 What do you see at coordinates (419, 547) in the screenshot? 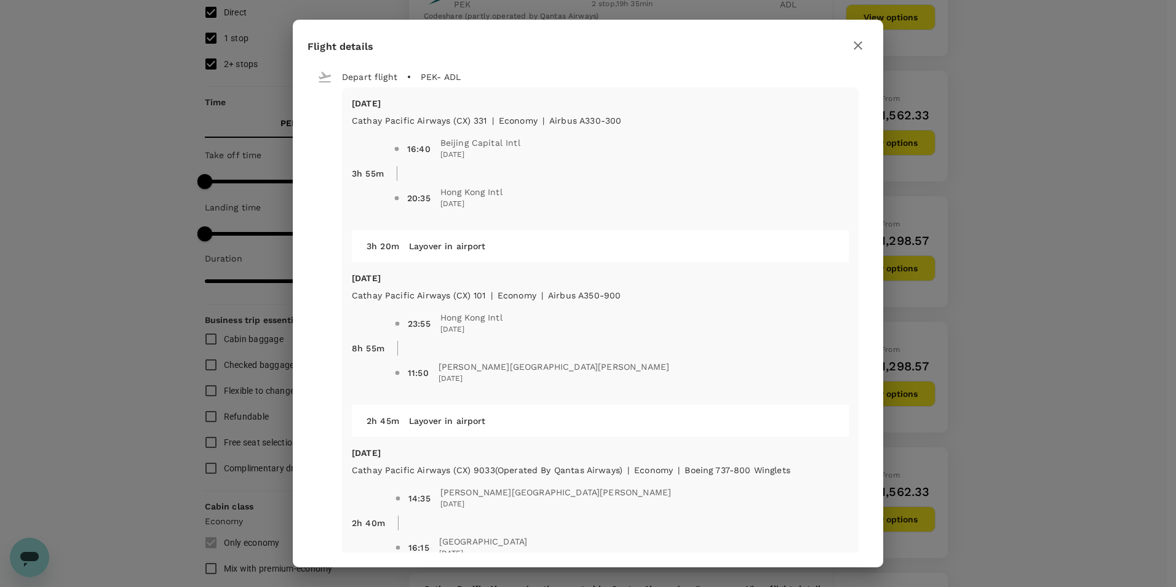
I see `div: 16:15` at bounding box center [419, 547].